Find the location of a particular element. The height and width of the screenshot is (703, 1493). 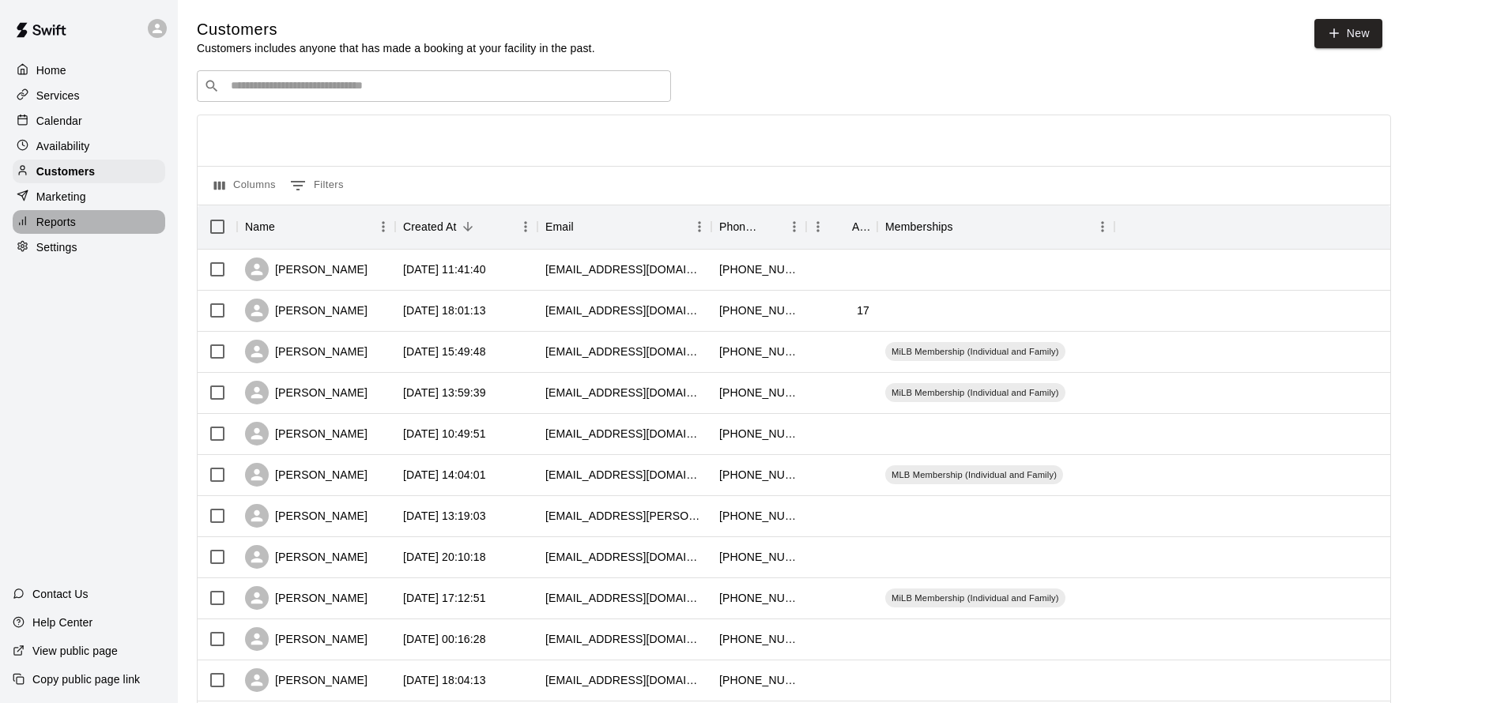

div: 2025-08-14 10:49:51 is located at coordinates (444, 434).